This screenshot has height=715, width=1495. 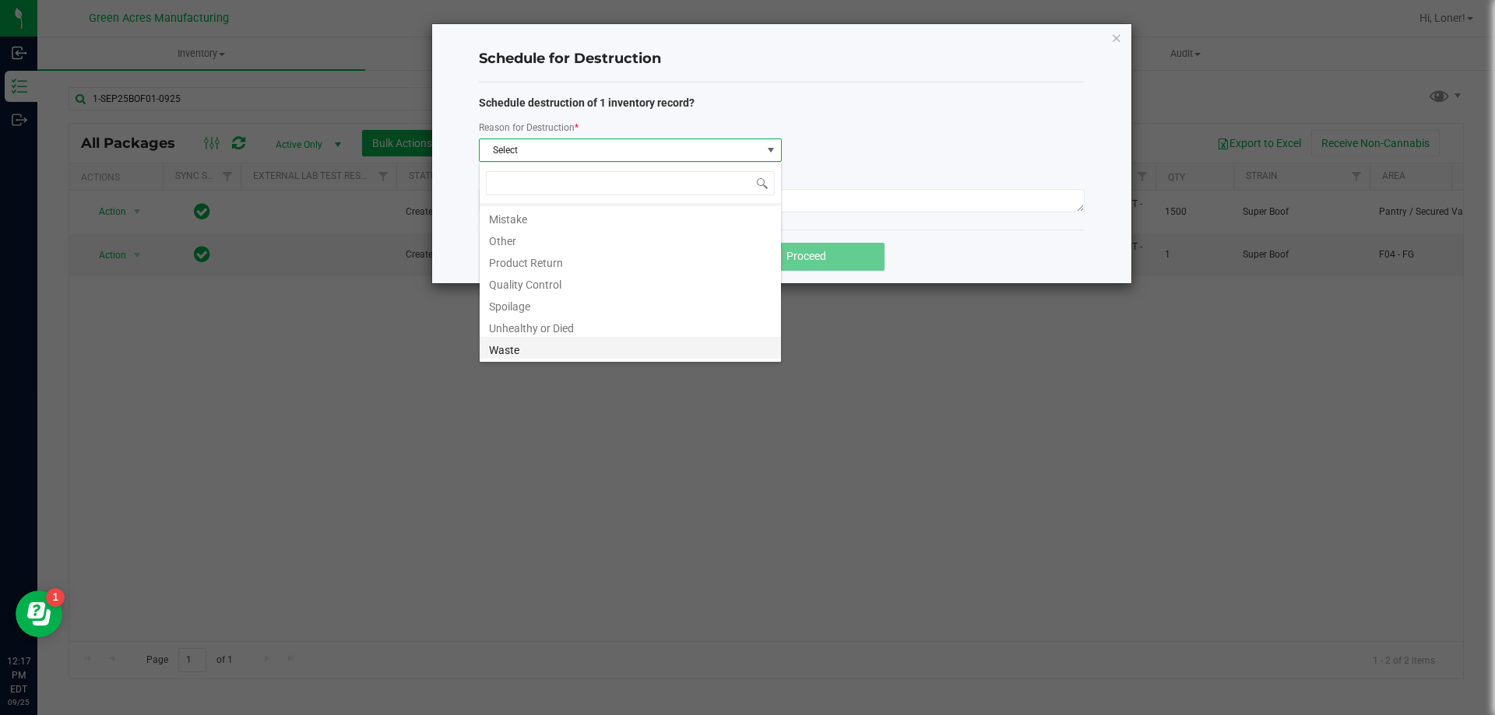 What do you see at coordinates (782, 59) in the screenshot?
I see `h4: Schedule for Destruction` at bounding box center [782, 59].